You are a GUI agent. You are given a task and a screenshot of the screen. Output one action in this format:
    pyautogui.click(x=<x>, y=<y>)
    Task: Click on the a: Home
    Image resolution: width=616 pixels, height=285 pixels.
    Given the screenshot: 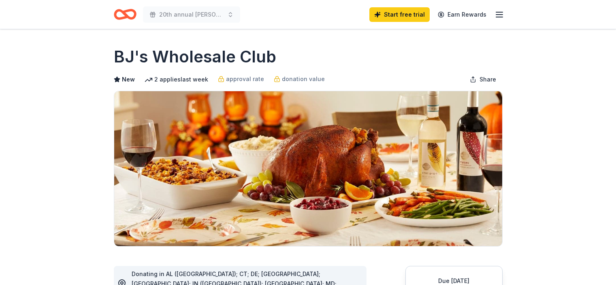 What is the action you would take?
    pyautogui.click(x=125, y=14)
    